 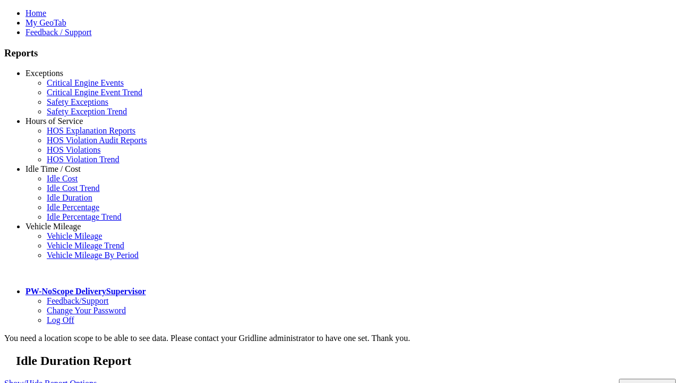 I want to click on h3: Reports, so click(x=340, y=53).